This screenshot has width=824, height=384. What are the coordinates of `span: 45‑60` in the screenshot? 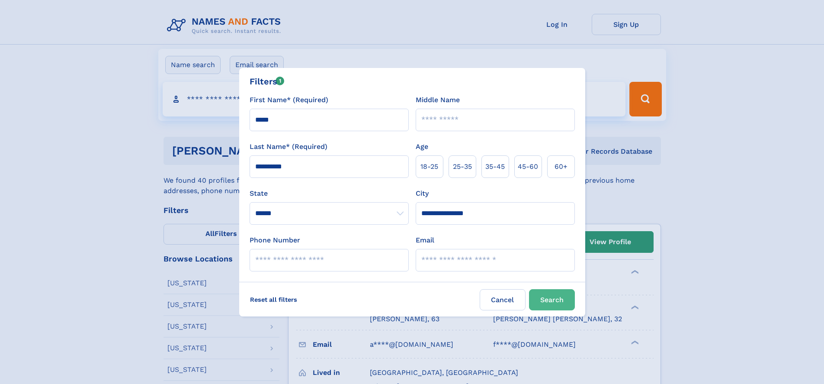 It's located at (528, 167).